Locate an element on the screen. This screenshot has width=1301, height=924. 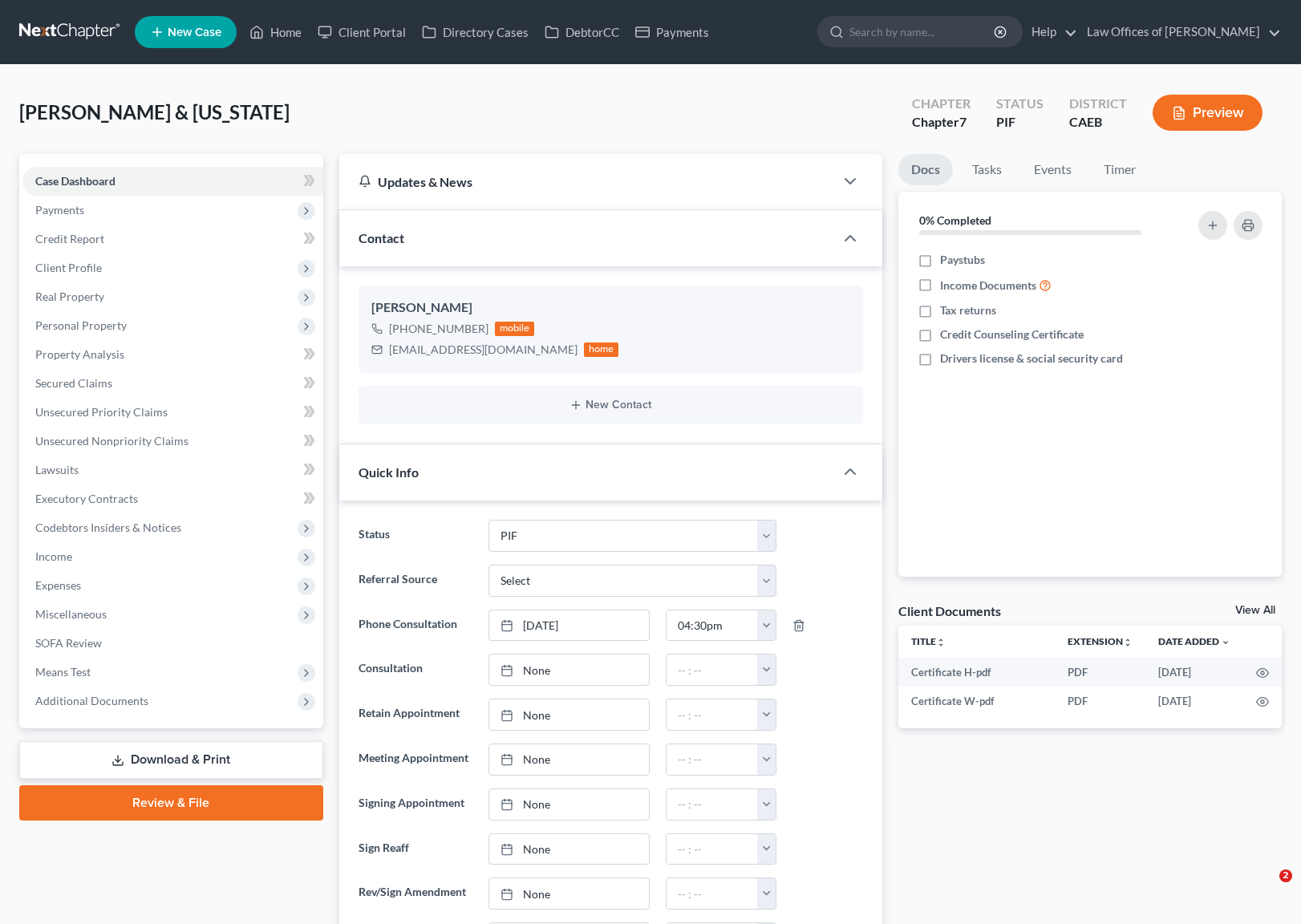
label: Referral Source is located at coordinates (416, 581).